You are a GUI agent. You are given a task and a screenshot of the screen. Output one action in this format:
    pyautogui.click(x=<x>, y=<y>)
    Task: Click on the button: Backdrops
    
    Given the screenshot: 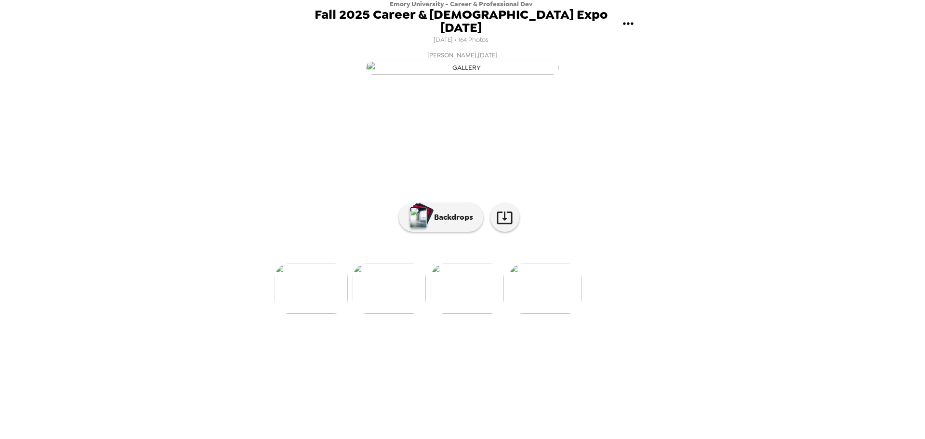 What is the action you would take?
    pyautogui.click(x=441, y=217)
    